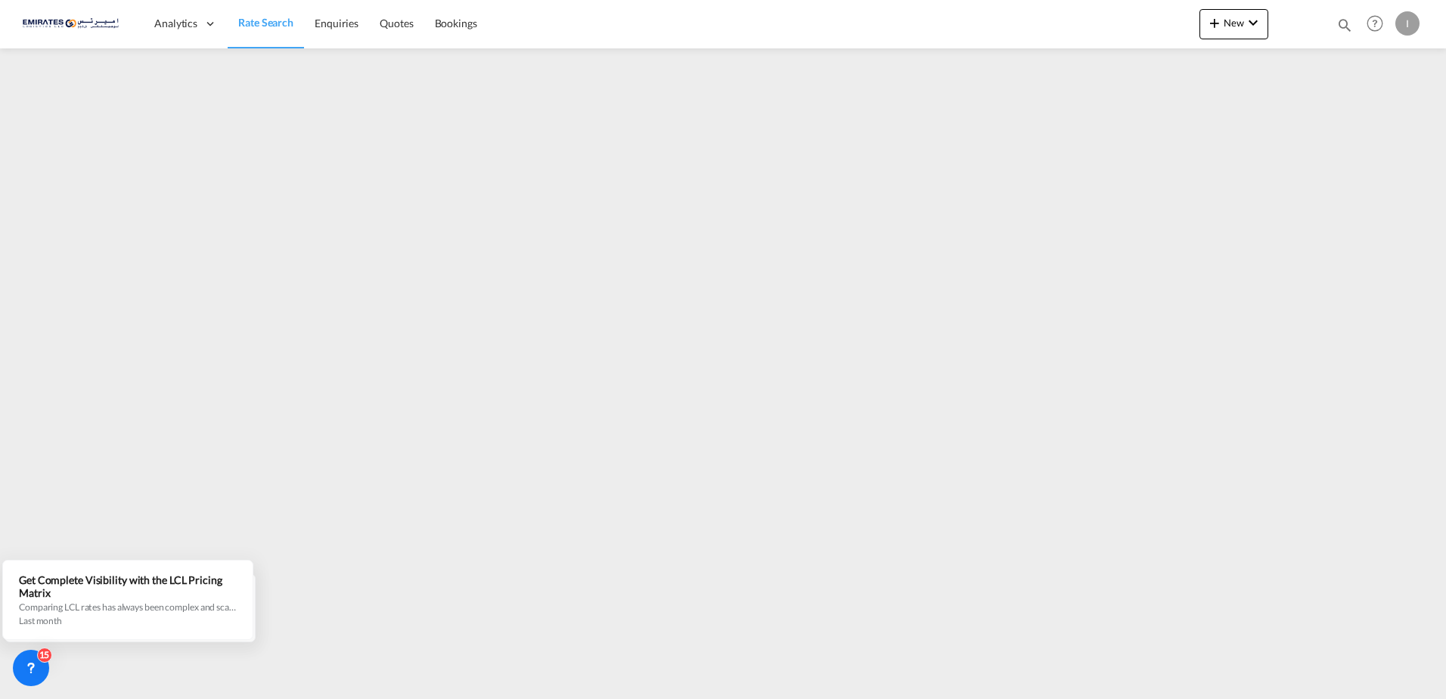  I want to click on md-icon: icon-chevron-down, so click(1253, 23).